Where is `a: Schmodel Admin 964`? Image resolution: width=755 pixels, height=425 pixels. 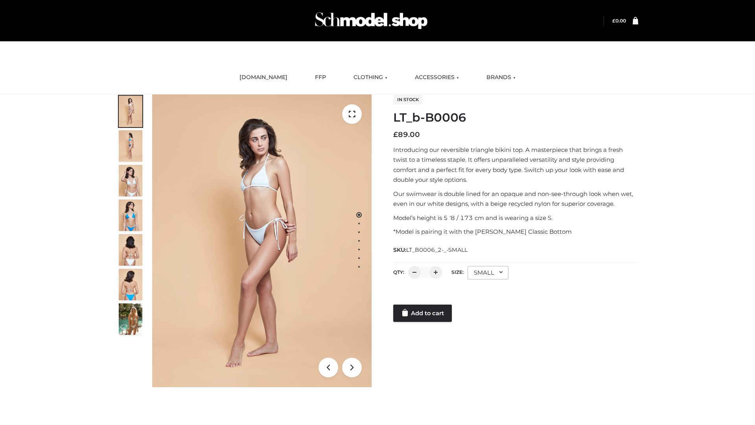 a: Schmodel Admin 964 is located at coordinates (371, 20).